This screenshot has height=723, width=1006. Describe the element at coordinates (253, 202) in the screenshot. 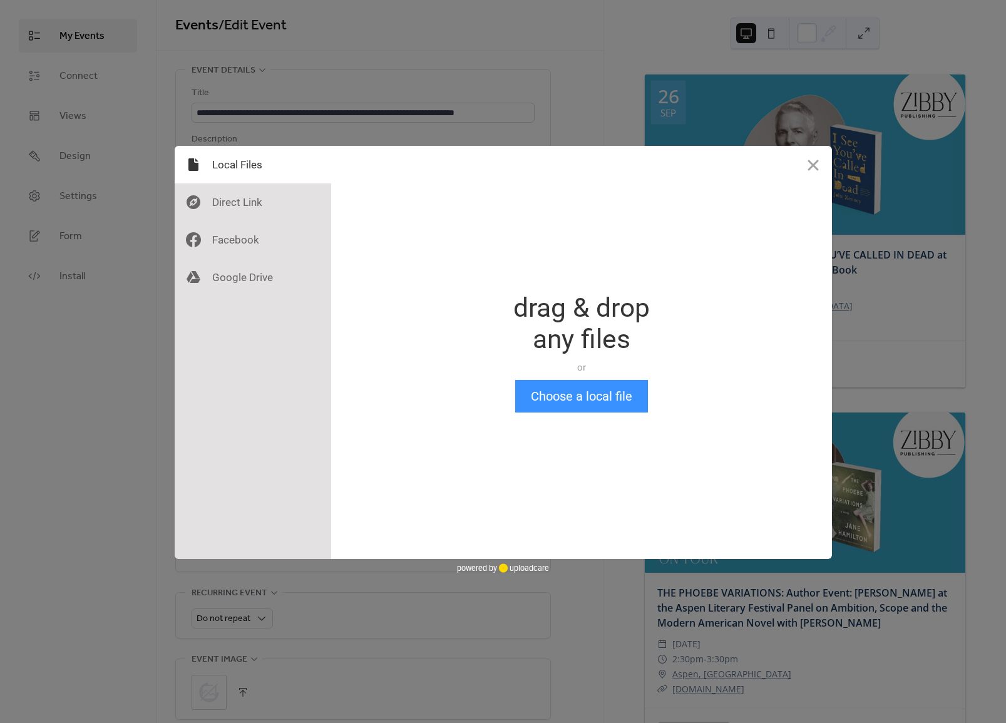

I see `div: Direct Link` at that location.